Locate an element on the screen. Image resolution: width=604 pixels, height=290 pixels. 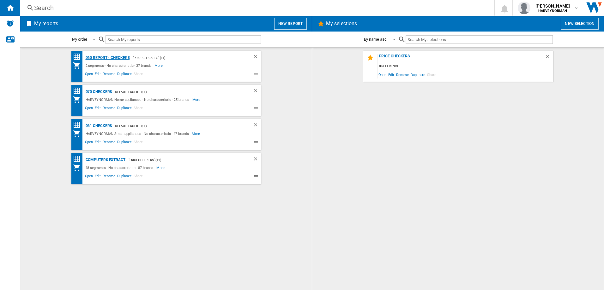
b: HARVEYNORMAN is located at coordinates (552, 11).